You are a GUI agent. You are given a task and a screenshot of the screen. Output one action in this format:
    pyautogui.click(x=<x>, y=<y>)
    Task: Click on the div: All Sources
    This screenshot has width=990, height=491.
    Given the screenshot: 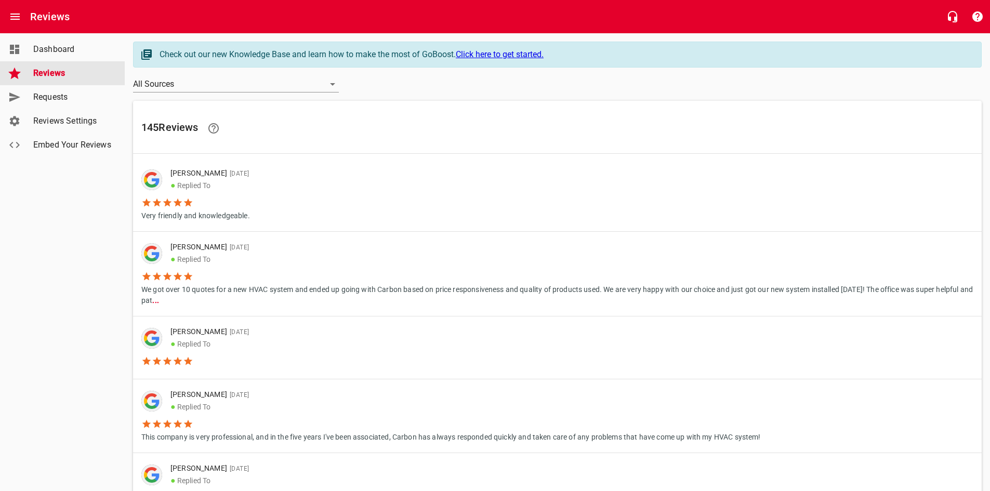 What is the action you would take?
    pyautogui.click(x=236, y=84)
    